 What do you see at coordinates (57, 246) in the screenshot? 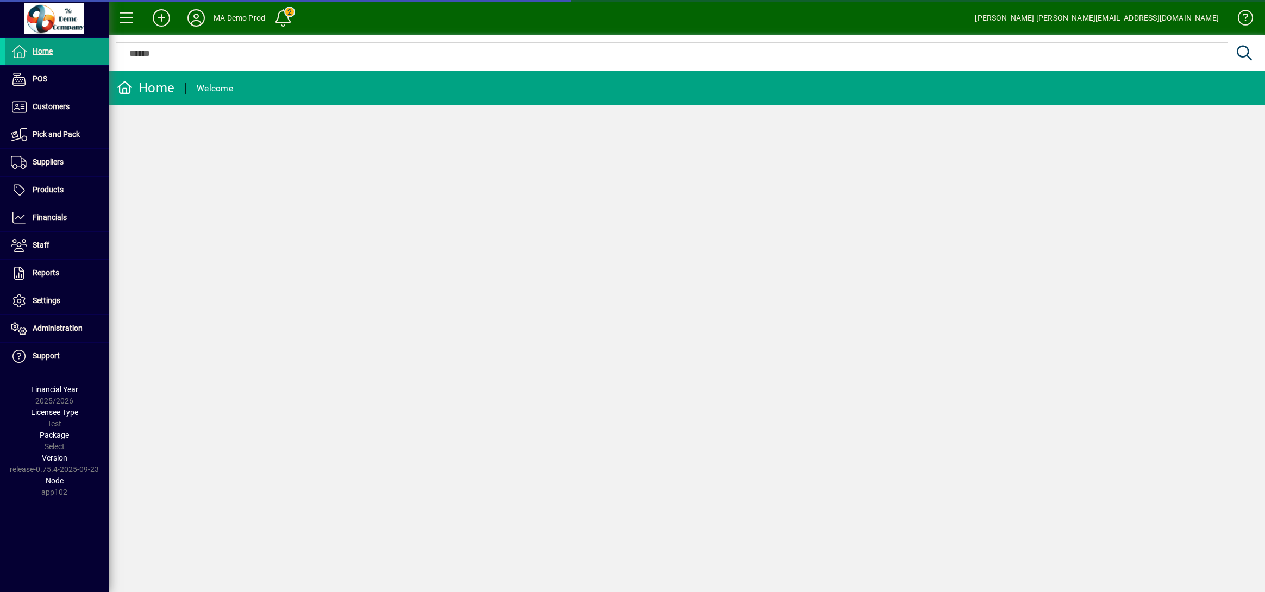
I see `a: Staff` at bounding box center [57, 246].